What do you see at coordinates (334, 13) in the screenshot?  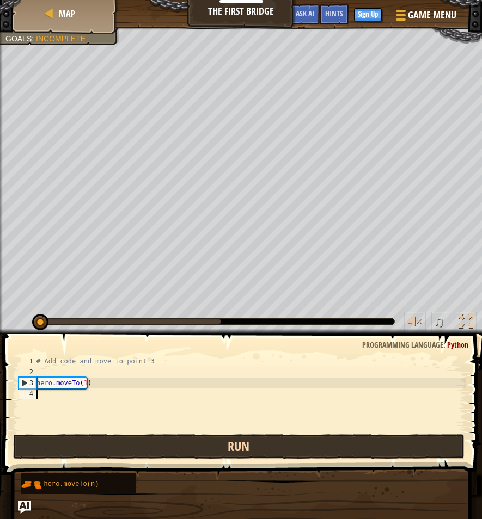 I see `span: Hints` at bounding box center [334, 13].